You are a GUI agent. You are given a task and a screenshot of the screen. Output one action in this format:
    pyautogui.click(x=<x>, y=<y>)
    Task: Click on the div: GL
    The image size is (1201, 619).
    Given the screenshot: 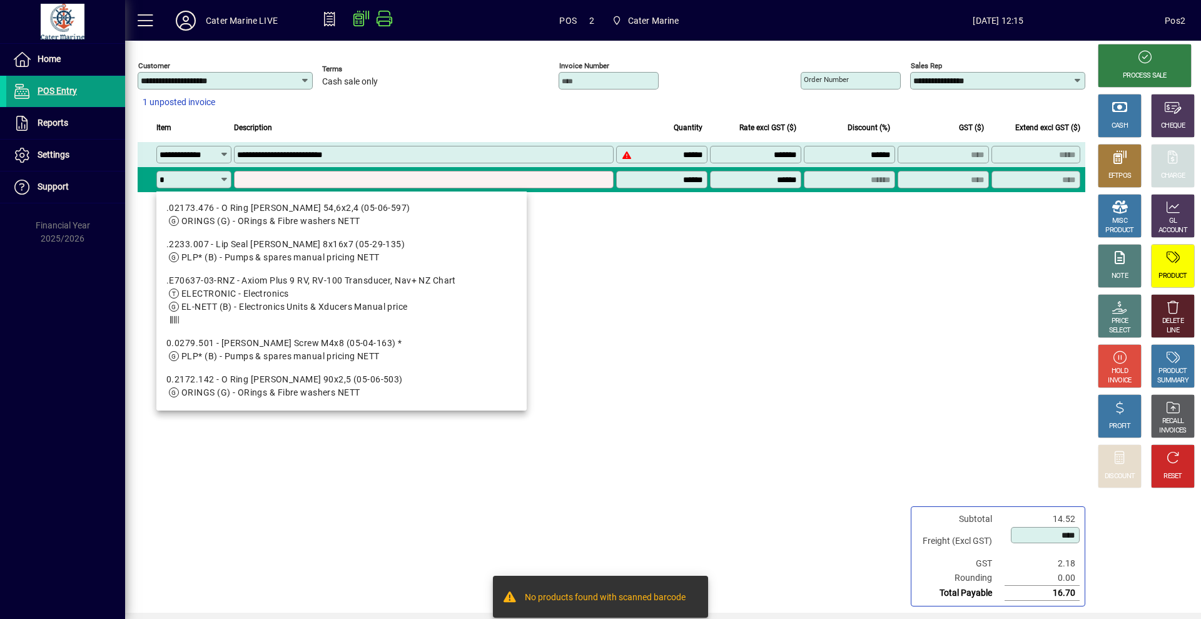 What is the action you would take?
    pyautogui.click(x=1173, y=221)
    